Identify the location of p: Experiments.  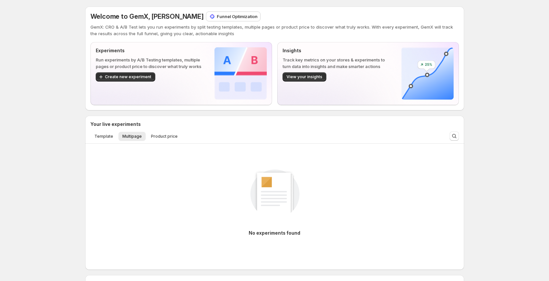
(150, 51).